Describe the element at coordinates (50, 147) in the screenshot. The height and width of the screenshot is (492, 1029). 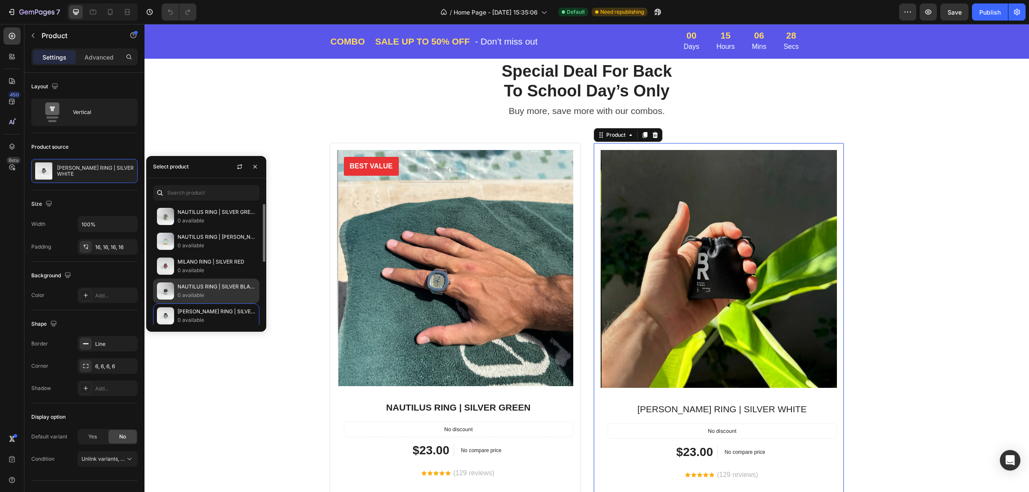
I see `div: Product source` at that location.